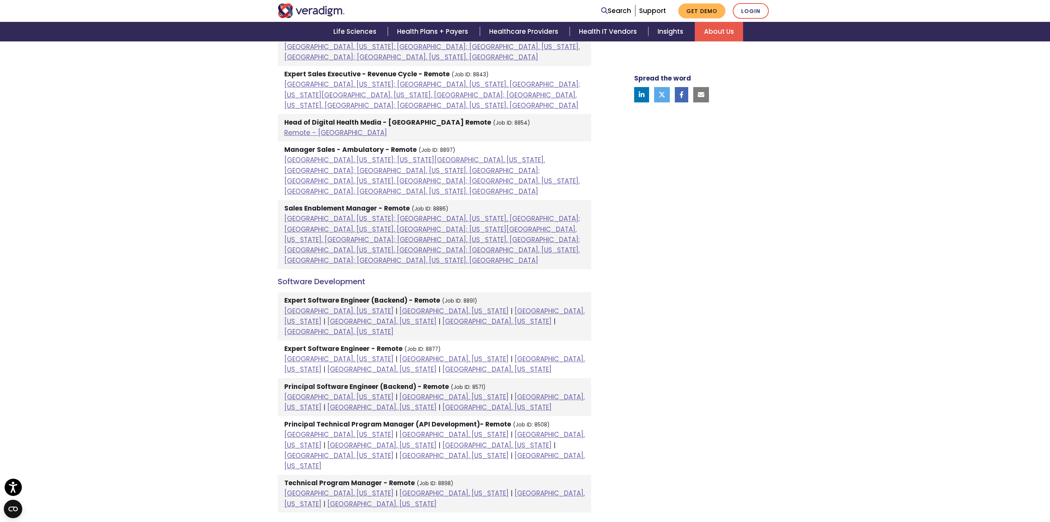  What do you see at coordinates (701, 11) in the screenshot?
I see `a: Get Demo` at bounding box center [701, 11].